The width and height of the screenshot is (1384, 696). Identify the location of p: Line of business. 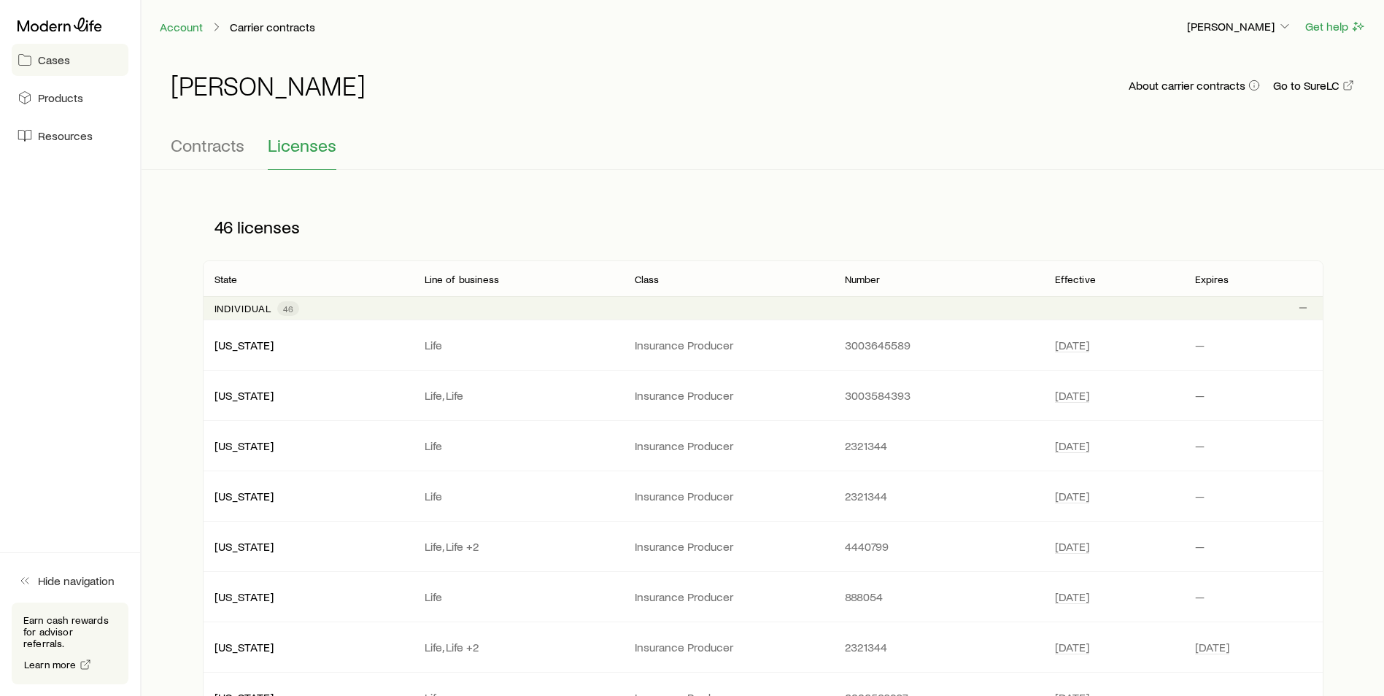
(462, 279).